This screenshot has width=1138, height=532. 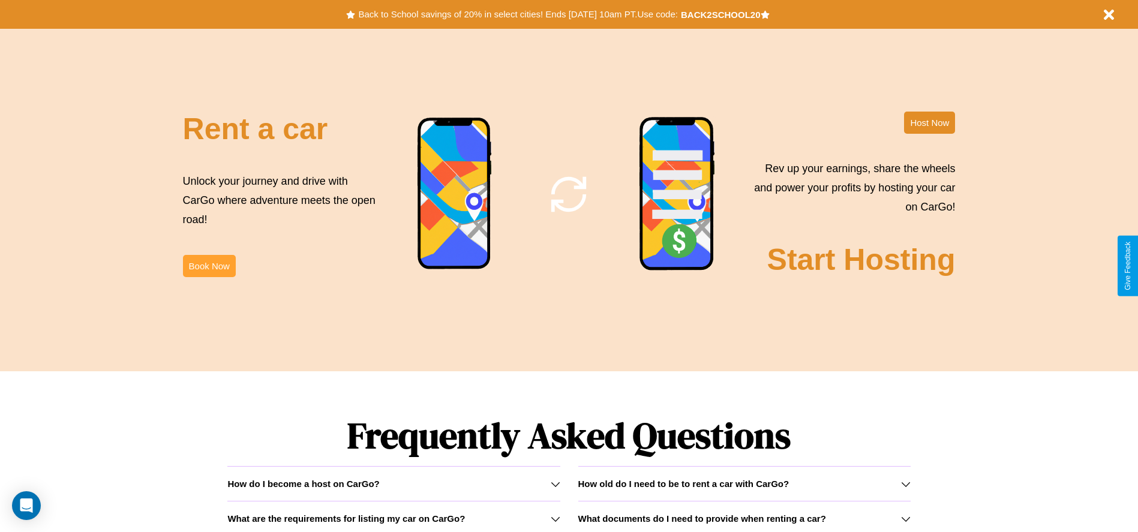 I want to click on div: Open Intercom Messenger, so click(x=26, y=506).